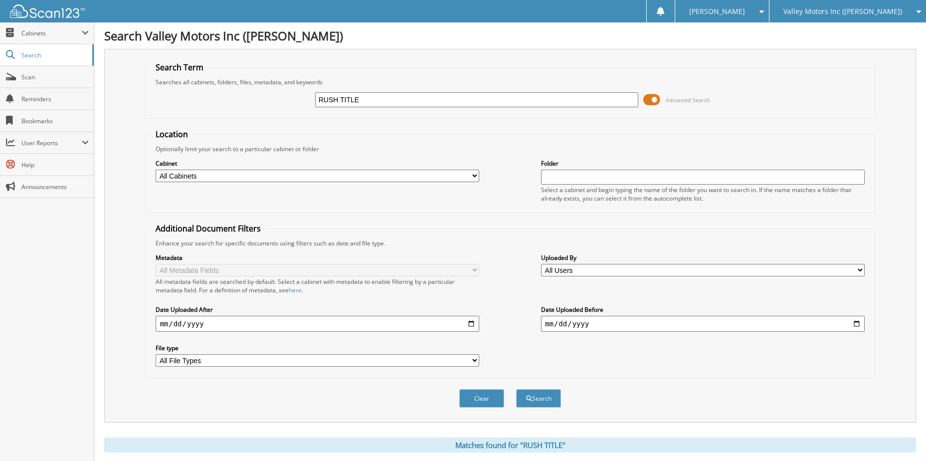 This screenshot has width=926, height=461. What do you see at coordinates (55, 187) in the screenshot?
I see `span: Announcements` at bounding box center [55, 187].